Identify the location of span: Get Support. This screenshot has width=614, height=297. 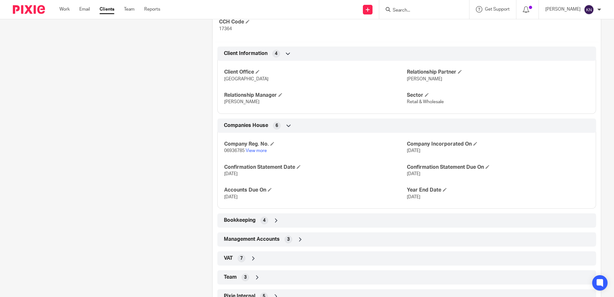
(497, 9).